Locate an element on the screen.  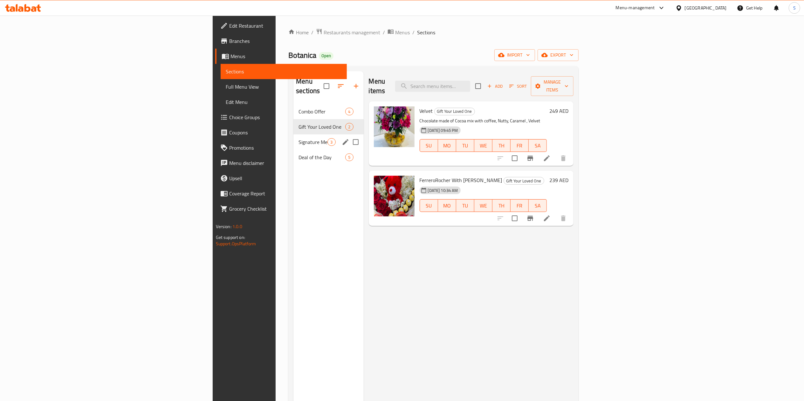
button: Add section is located at coordinates (356, 86).